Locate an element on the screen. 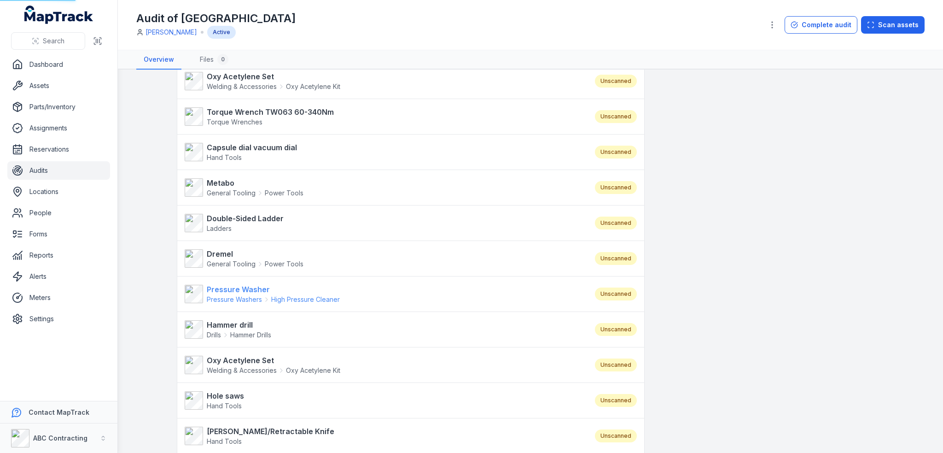 This screenshot has width=943, height=453. a: Locations is located at coordinates (58, 192).